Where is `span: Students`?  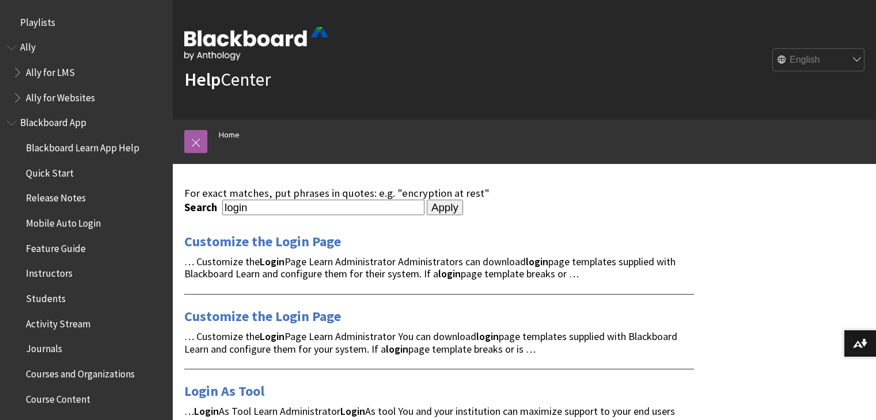 span: Students is located at coordinates (45, 296).